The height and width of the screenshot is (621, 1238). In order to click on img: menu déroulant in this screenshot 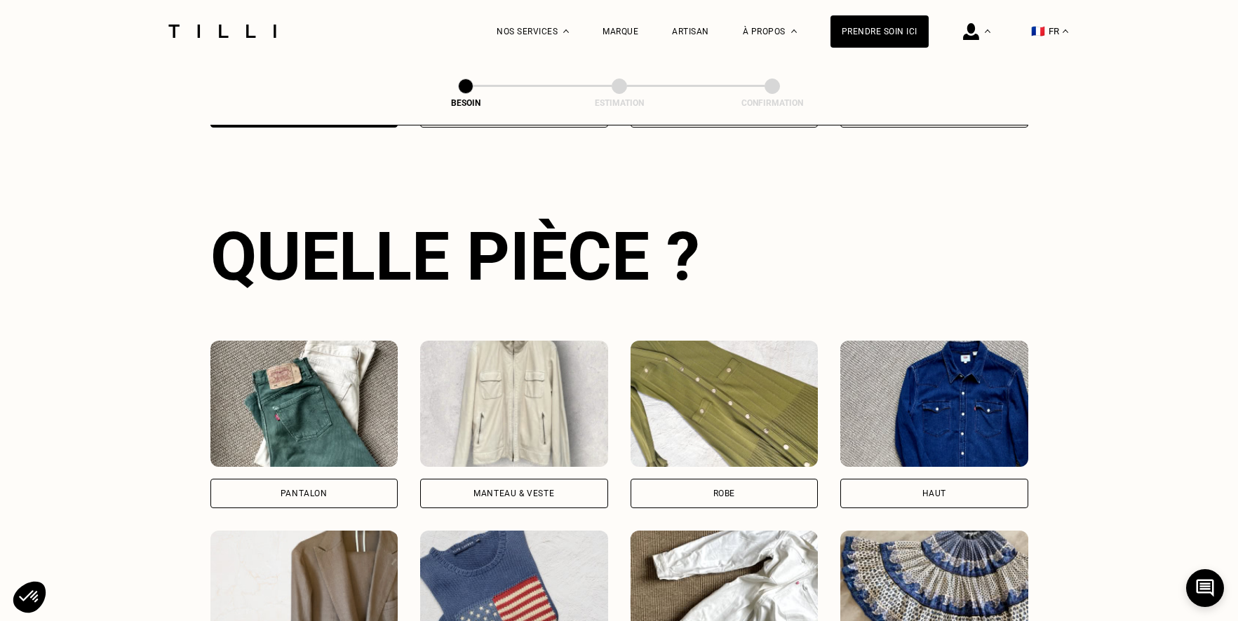, I will do `click(1065, 31)`.